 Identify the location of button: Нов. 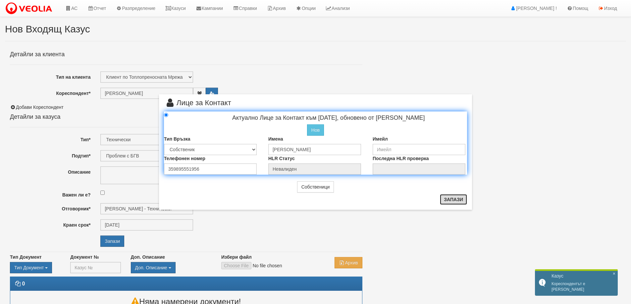
(315, 130).